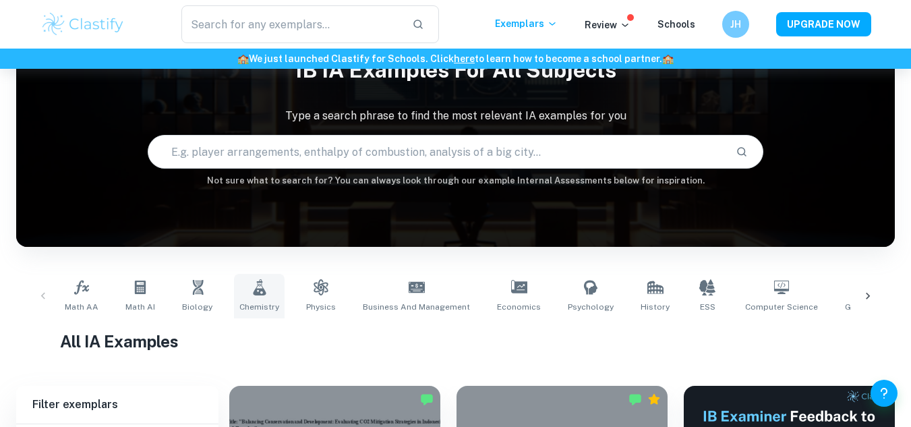 The height and width of the screenshot is (427, 911). Describe the element at coordinates (321, 307) in the screenshot. I see `span: Physics` at that location.